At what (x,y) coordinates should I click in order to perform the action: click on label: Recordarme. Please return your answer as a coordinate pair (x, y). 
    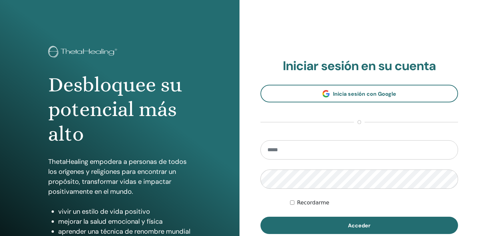
    Looking at the image, I should click on (313, 203).